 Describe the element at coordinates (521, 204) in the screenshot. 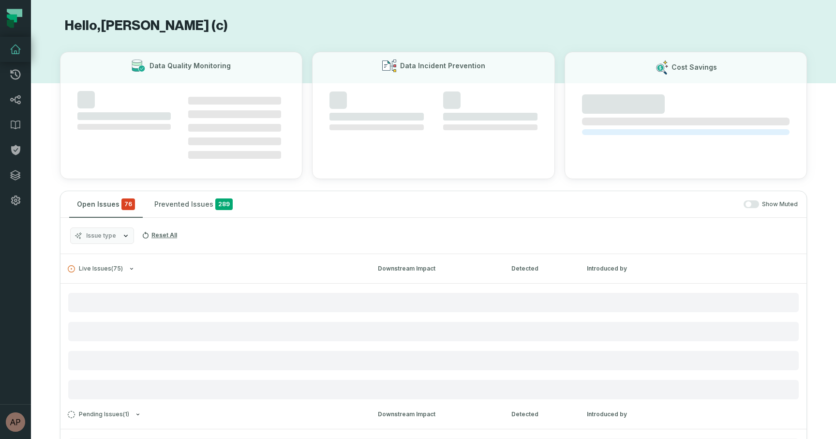

I see `div: Show Muted` at that location.